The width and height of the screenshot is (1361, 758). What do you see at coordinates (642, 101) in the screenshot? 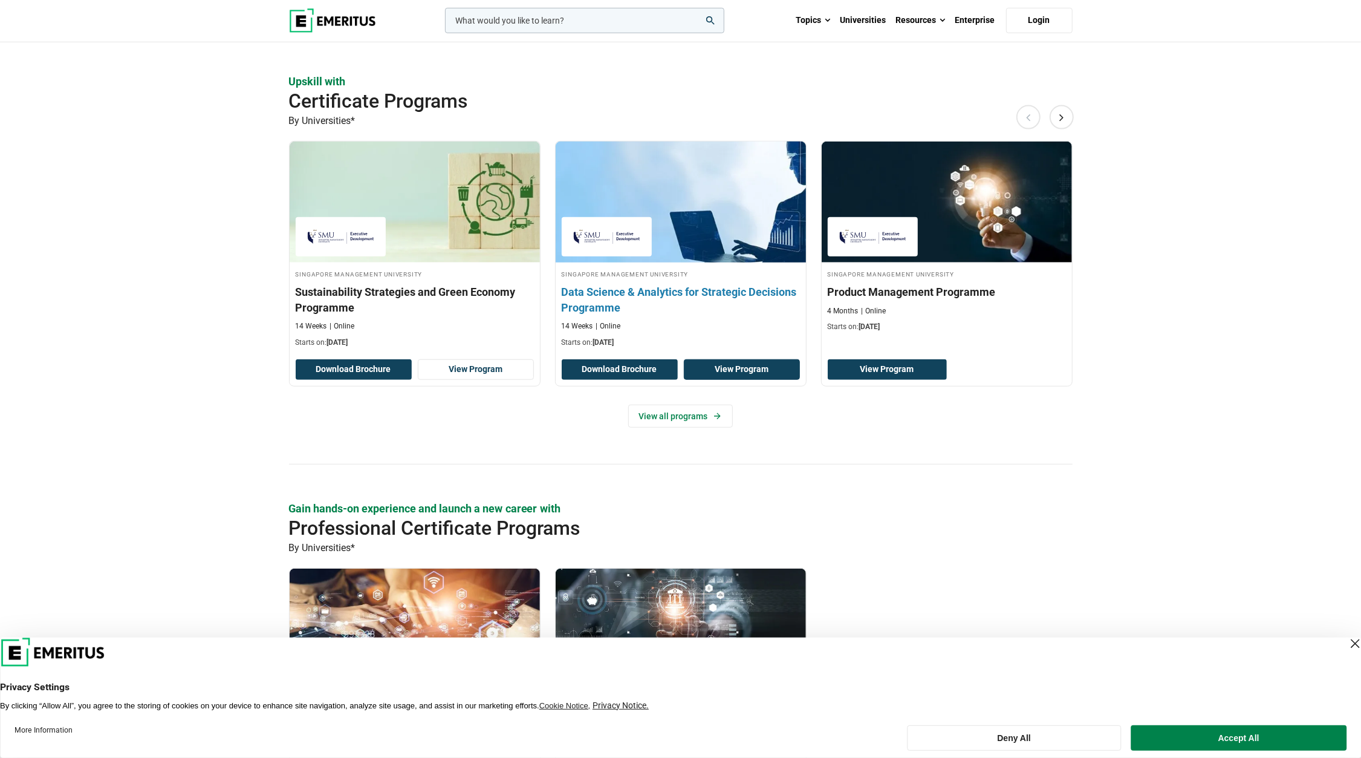
I see `h2: Certificate Programs` at bounding box center [642, 101].